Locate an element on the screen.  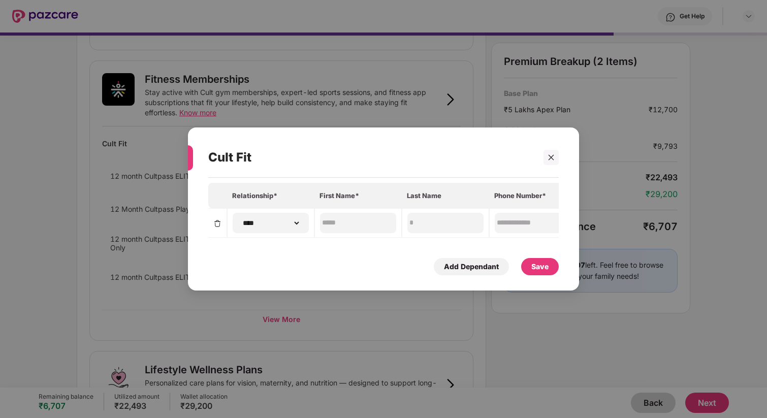
img: svg+xml;base64,PHN2ZyBpZD0iRGVsZXRlLTMyeDMyIiB4bWxucz0iaHR0cDovL3d3dy53My5vcmcvMjAwMC9zdmciIHdpZH... is located at coordinates (217, 224).